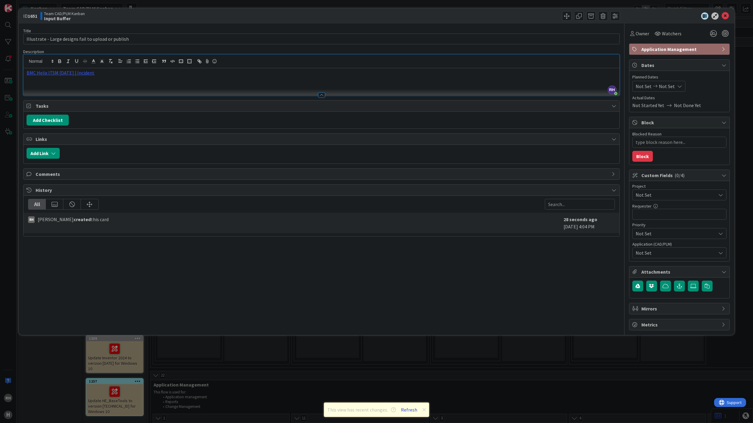 The width and height of the screenshot is (753, 423). I want to click on div: Application (CAD/PLM), so click(680, 244).